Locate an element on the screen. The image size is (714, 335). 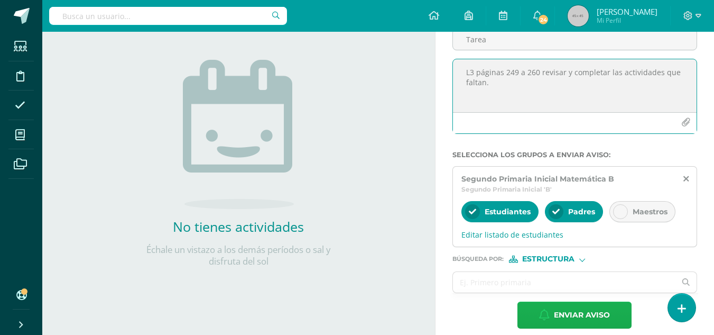
span: Segundo Primaria Inicial 'B' is located at coordinates (506, 189).